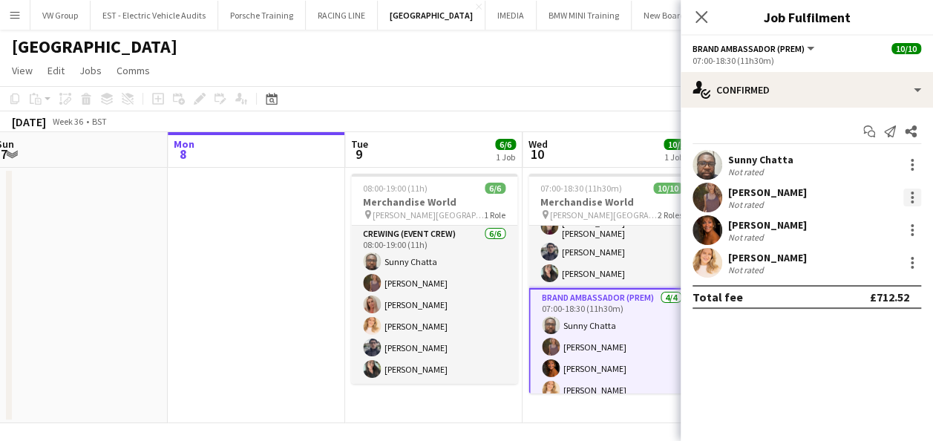  What do you see at coordinates (749, 48) in the screenshot?
I see `span: Brand Ambassador (Prem)` at bounding box center [749, 48].